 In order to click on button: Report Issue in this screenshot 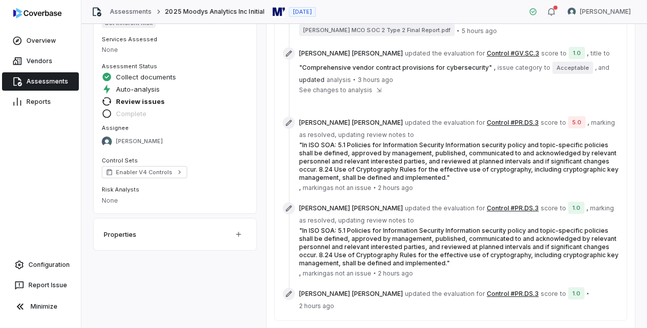, I will do `click(40, 285)`.